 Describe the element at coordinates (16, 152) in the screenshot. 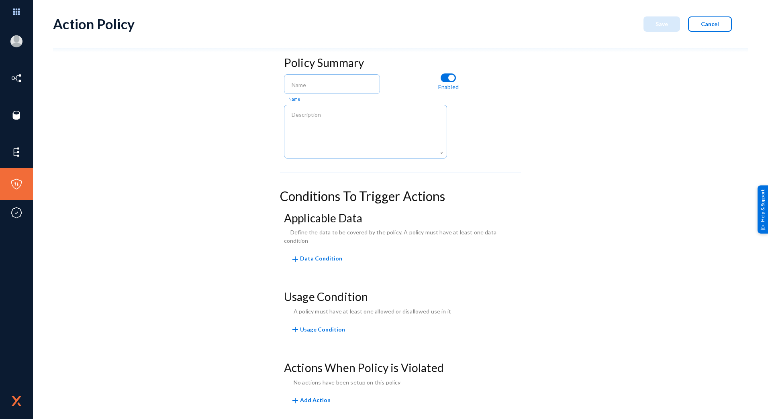

I see `img: icon-elements.svg` at that location.